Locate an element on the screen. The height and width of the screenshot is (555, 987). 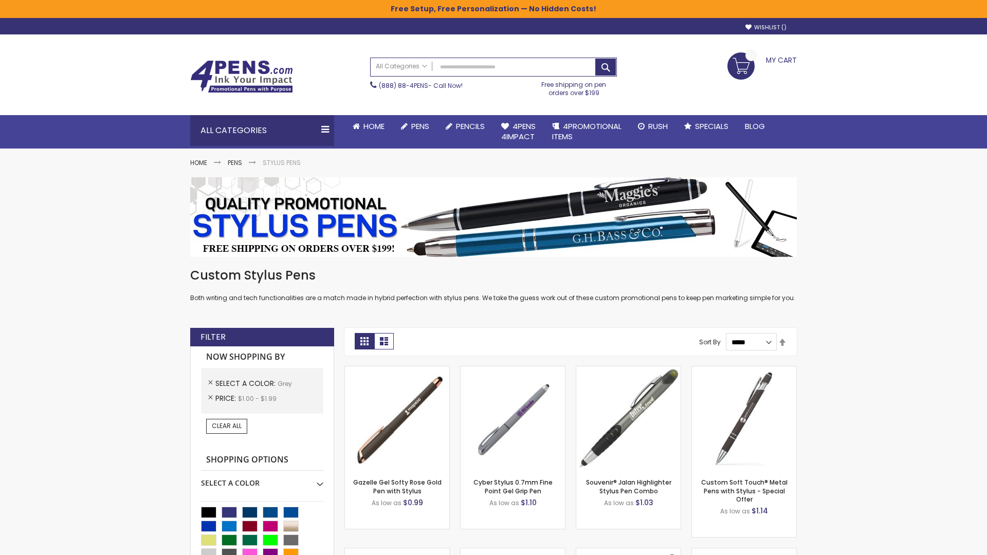
span: $1.03 is located at coordinates (644, 503).